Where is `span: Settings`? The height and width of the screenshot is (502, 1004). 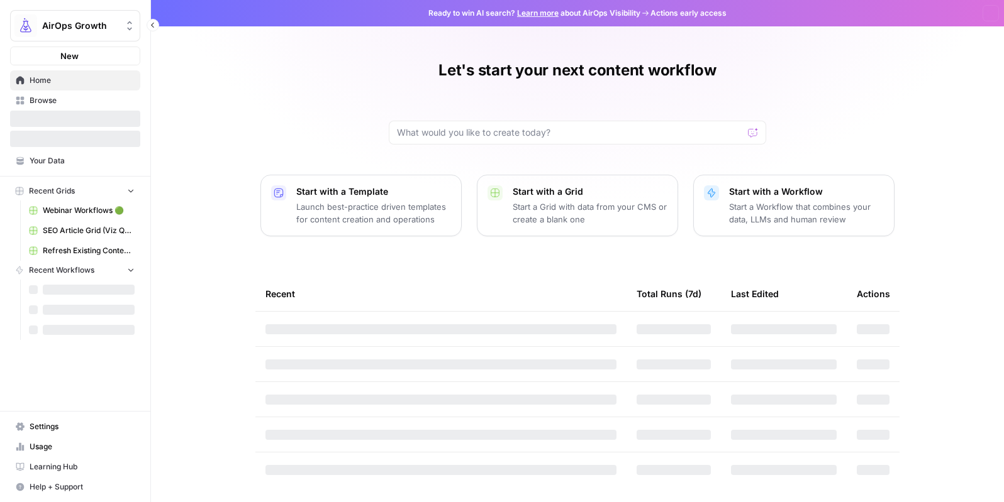
span: Settings is located at coordinates (82, 427).